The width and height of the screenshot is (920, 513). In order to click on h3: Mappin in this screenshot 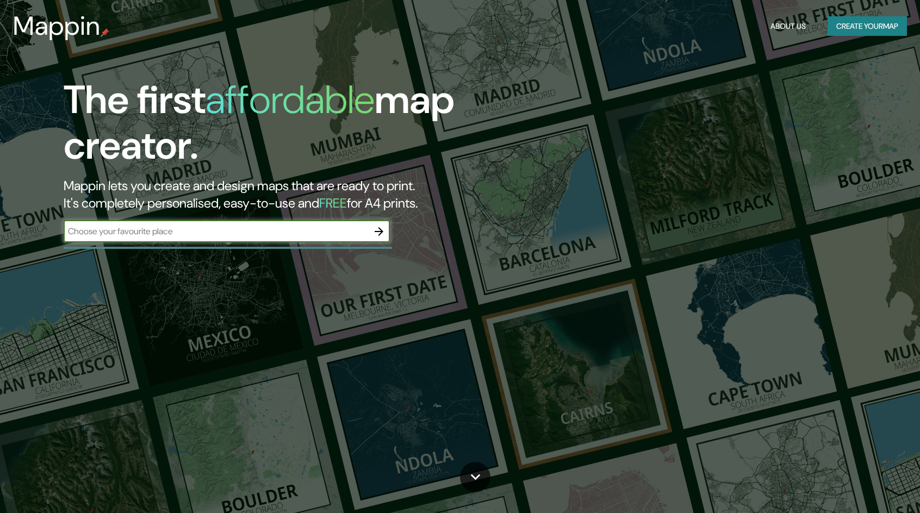, I will do `click(57, 26)`.